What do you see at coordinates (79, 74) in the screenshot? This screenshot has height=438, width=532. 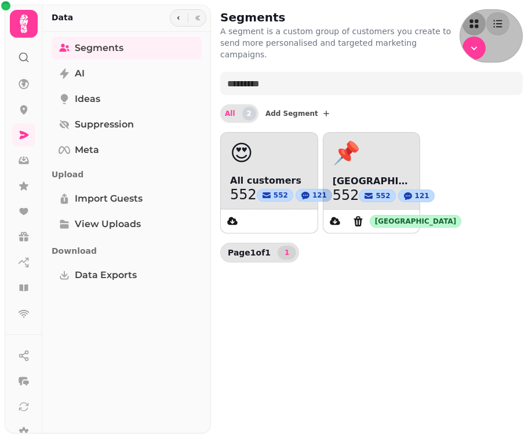 I see `span: AI` at bounding box center [79, 74].